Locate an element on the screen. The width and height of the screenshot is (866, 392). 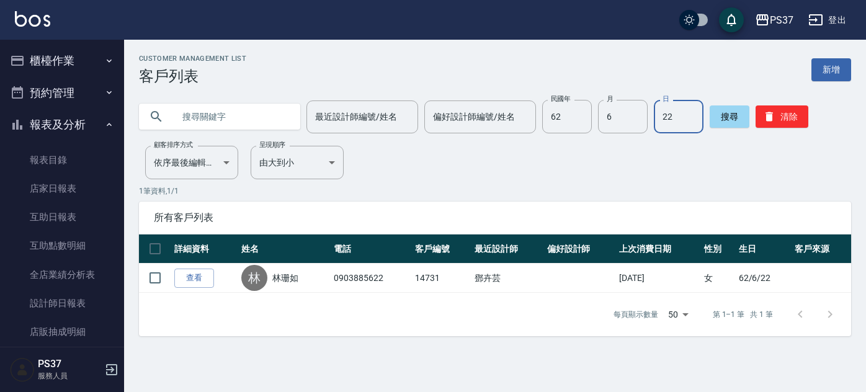
a: 店販抽成明細 is located at coordinates (62, 332).